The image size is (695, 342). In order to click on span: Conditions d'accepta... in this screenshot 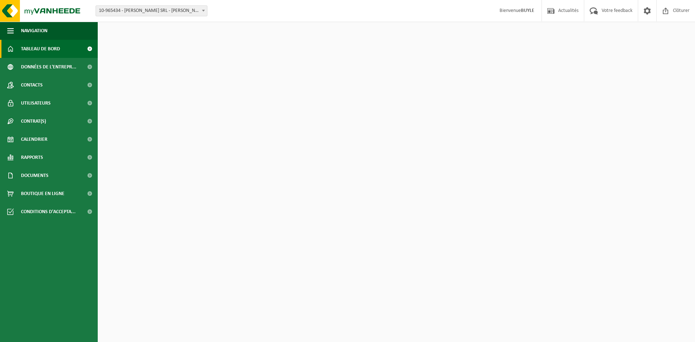, I will do `click(48, 212)`.